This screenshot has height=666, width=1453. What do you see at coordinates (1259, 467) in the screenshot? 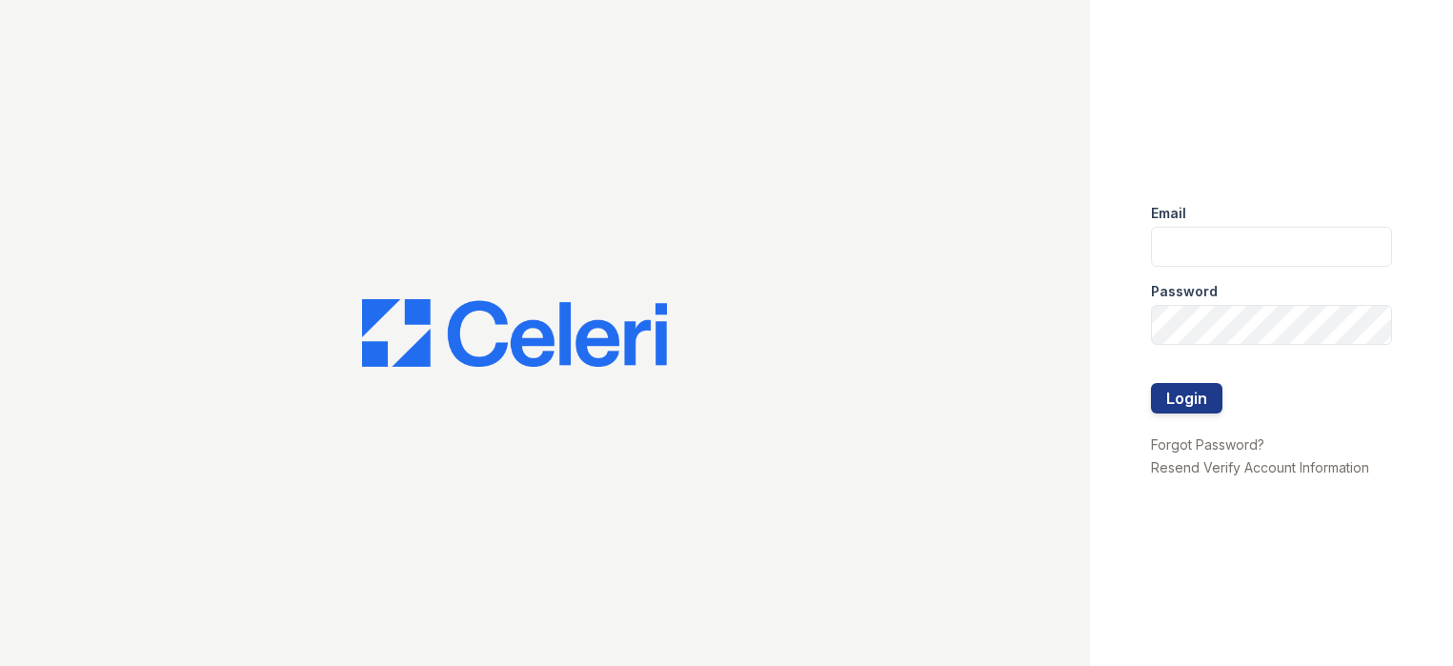
I see `a: Resend Verify Account Information` at bounding box center [1259, 467].